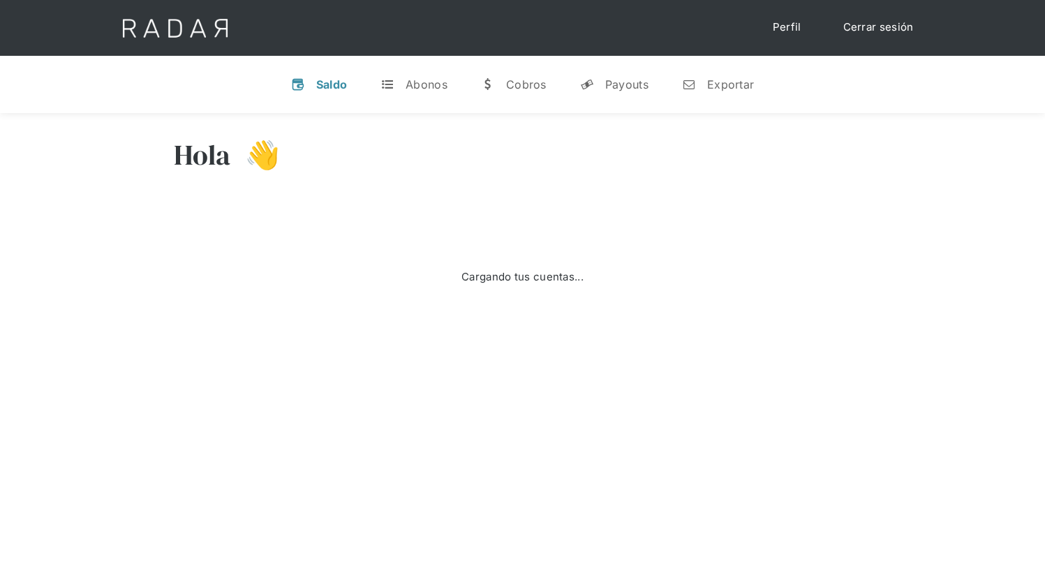 Image resolution: width=1045 pixels, height=570 pixels. Describe the element at coordinates (730, 84) in the screenshot. I see `div: Exportar` at that location.